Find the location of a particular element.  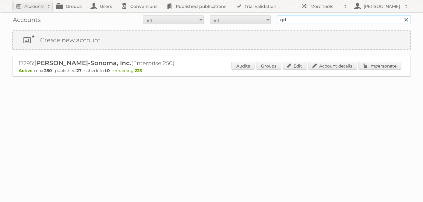

a: Groups is located at coordinates (268, 66).